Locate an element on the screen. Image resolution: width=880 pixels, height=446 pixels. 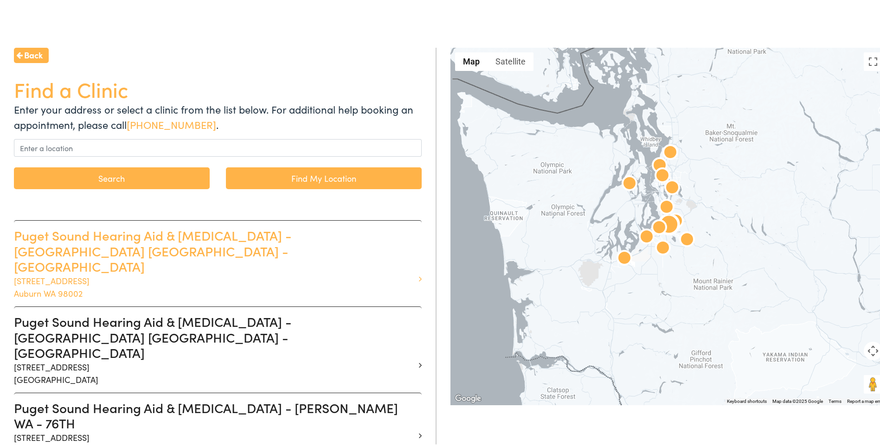
span: Back is located at coordinates (33, 53).